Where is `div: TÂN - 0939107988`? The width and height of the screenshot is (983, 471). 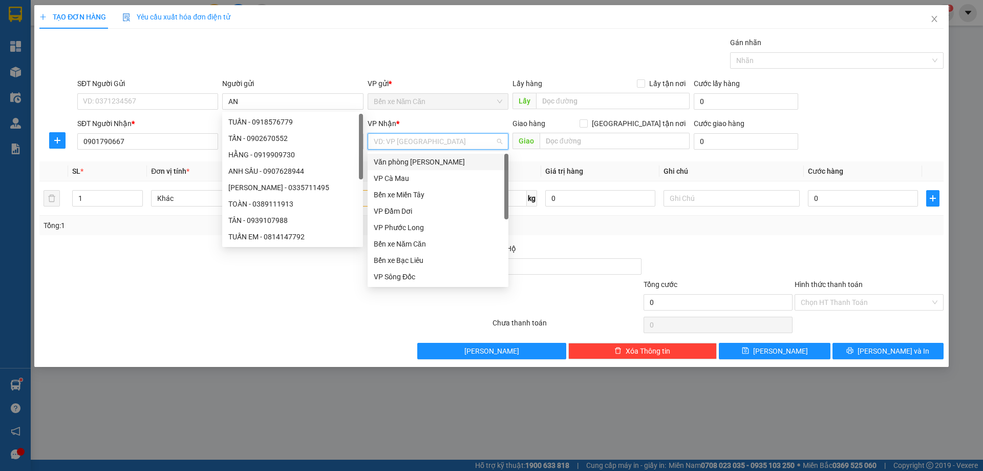
div: TÂN - 0939107988 is located at coordinates (292, 220).